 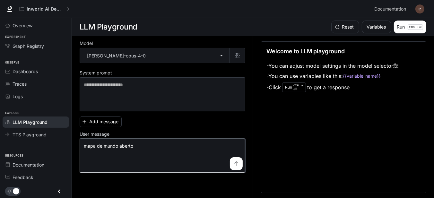 I want to click on p: Welcome to LLM playground, so click(x=305, y=51).